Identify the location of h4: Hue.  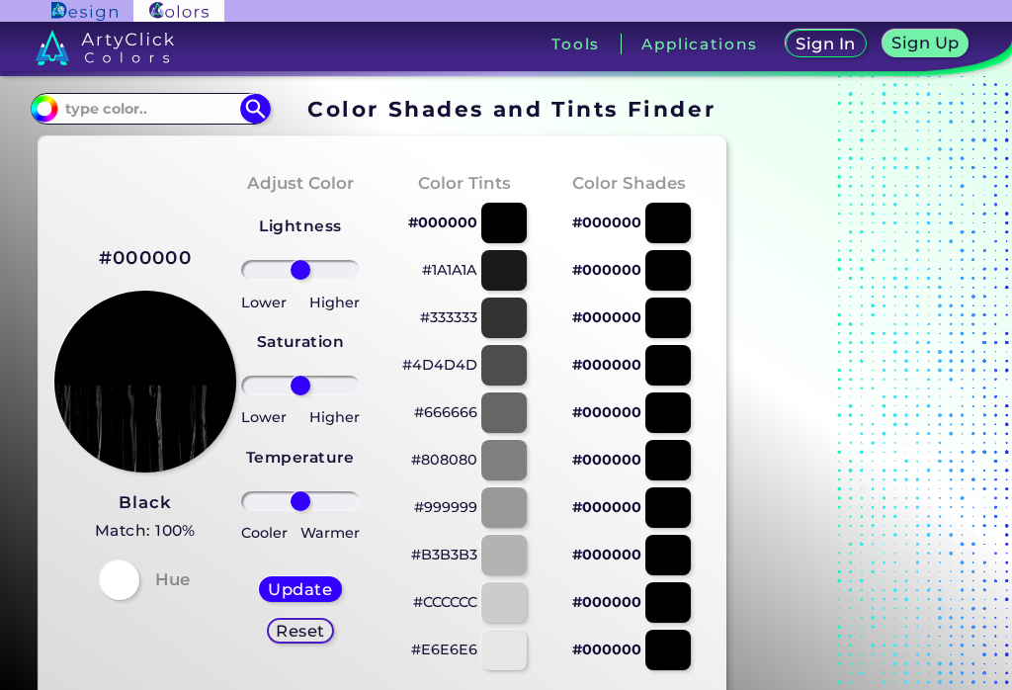
(172, 579).